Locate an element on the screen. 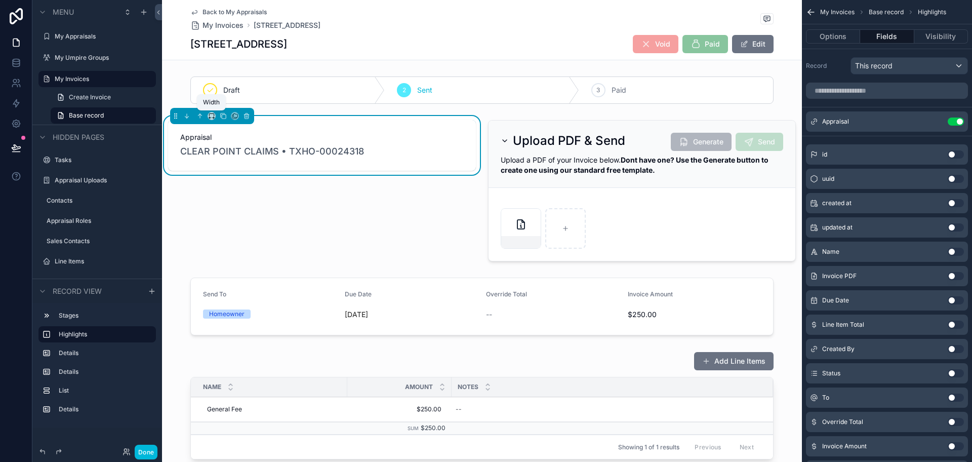 The width and height of the screenshot is (972, 462). div: scrollable content is located at coordinates (97, 365).